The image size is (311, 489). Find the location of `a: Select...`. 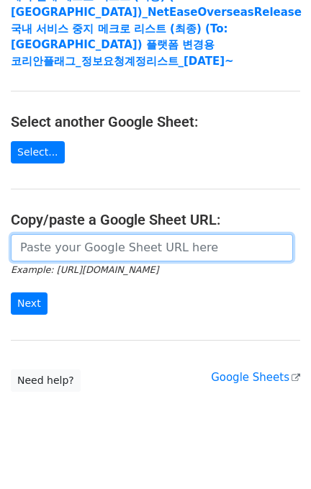

a: Select... is located at coordinates (37, 152).